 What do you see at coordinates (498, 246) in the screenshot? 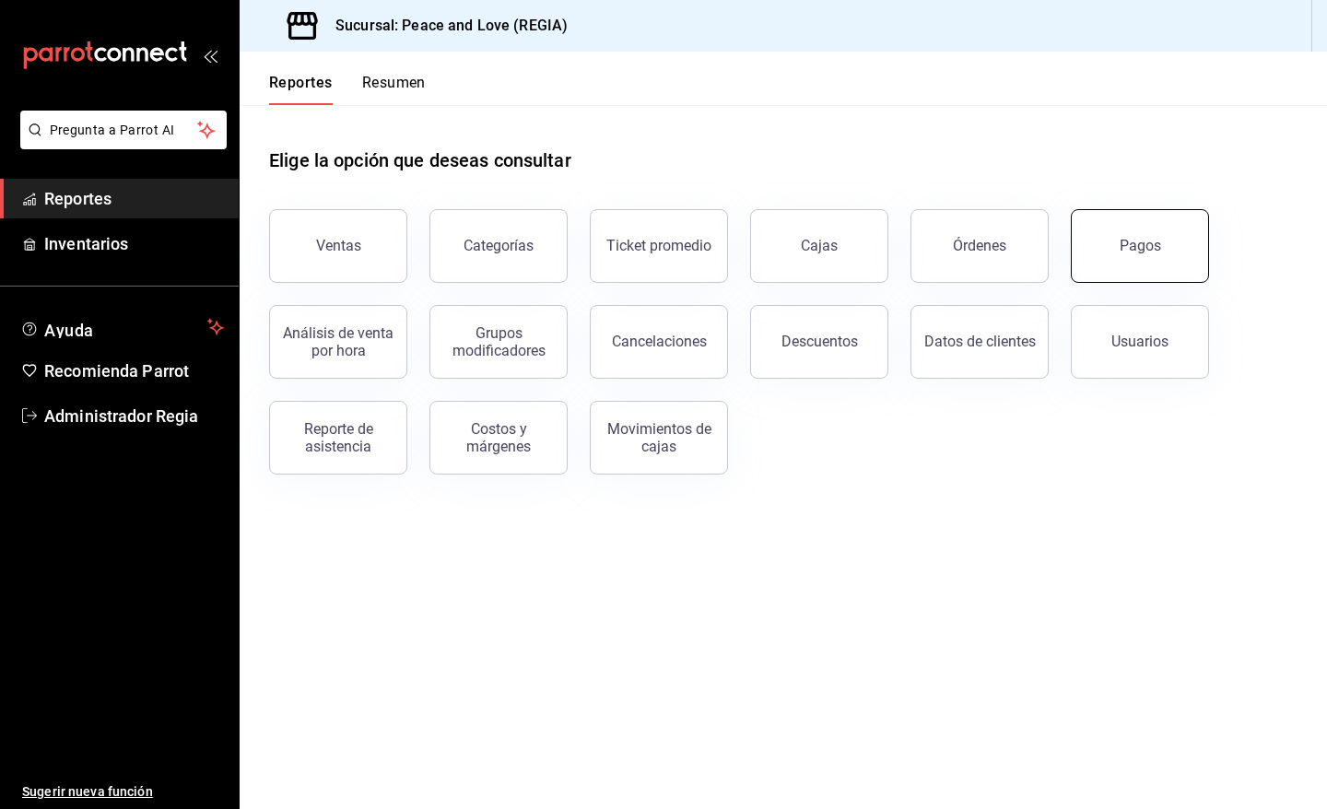
I see `button: Categorías` at bounding box center [498, 246].